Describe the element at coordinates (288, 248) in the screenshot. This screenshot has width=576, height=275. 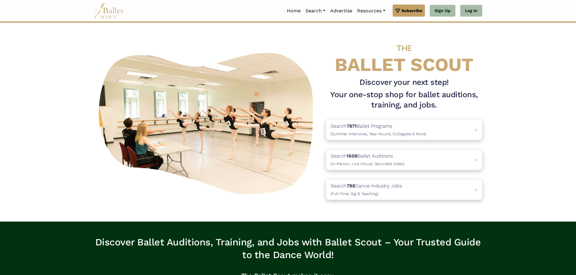
I see `h3: Discover Ballet Auditions, Training, and Jobs with Ballet Scout – Your Trusted Guide to the Dance...` at that location.